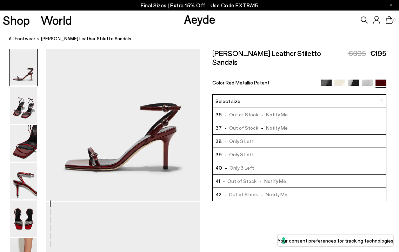 The height and width of the screenshot is (252, 399). What do you see at coordinates (217, 181) in the screenshot?
I see `span: 41` at bounding box center [217, 181].